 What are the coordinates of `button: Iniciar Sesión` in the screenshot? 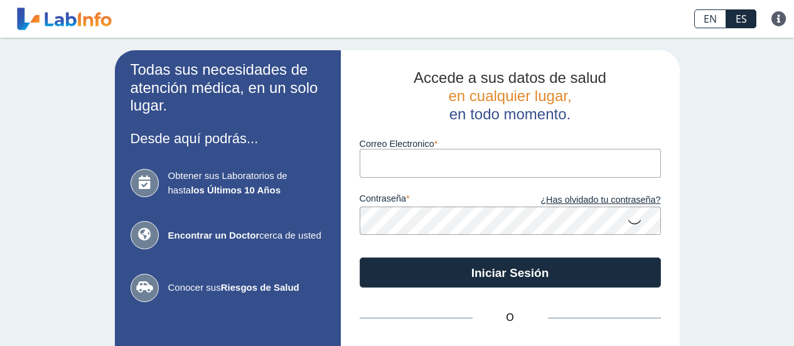 It's located at (511, 273).